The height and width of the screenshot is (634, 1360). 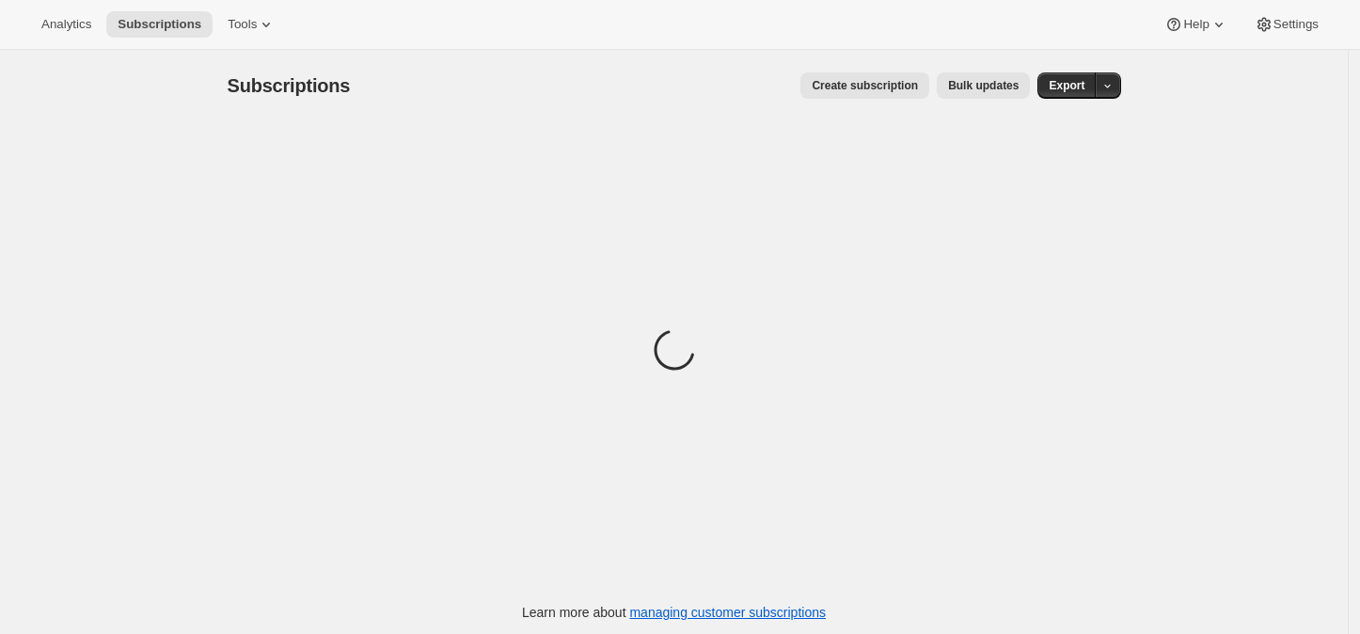 I want to click on button: Subscriptions, so click(x=159, y=24).